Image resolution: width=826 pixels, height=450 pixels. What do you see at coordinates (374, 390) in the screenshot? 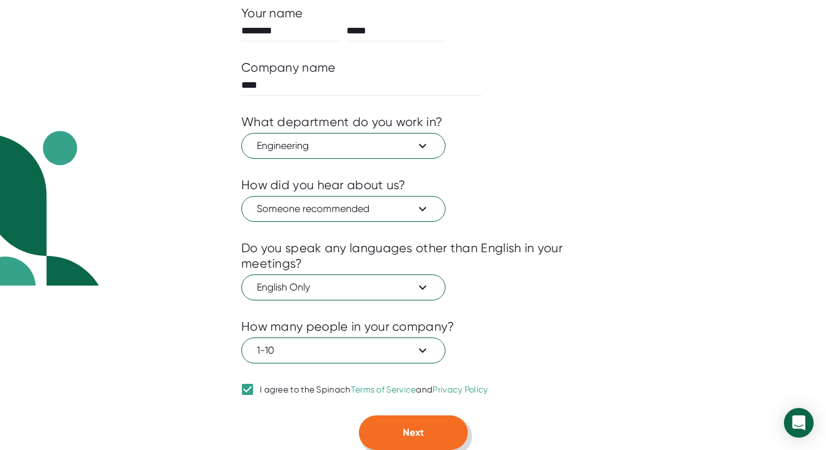
I see `div: I agree to the Spinach and` at bounding box center [374, 390].